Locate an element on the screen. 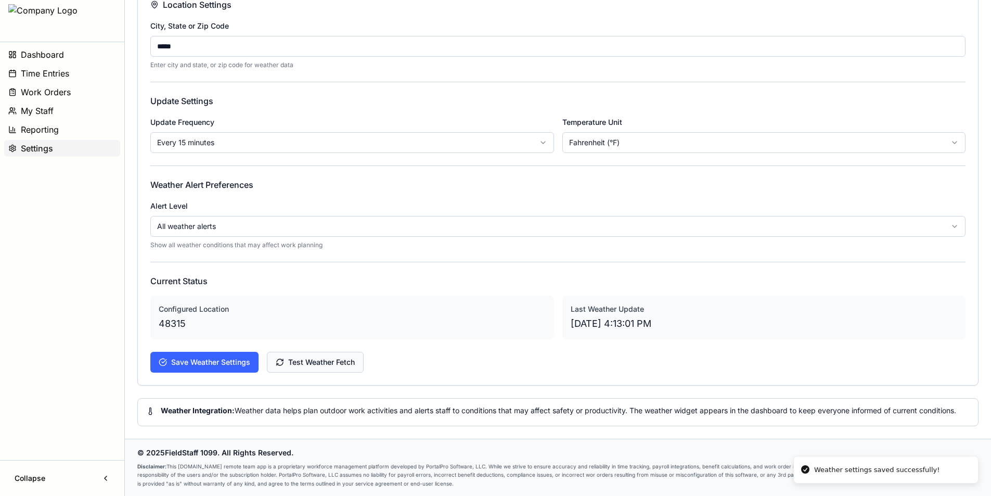 The image size is (991, 496). div: Configured Location is located at coordinates (352, 309).